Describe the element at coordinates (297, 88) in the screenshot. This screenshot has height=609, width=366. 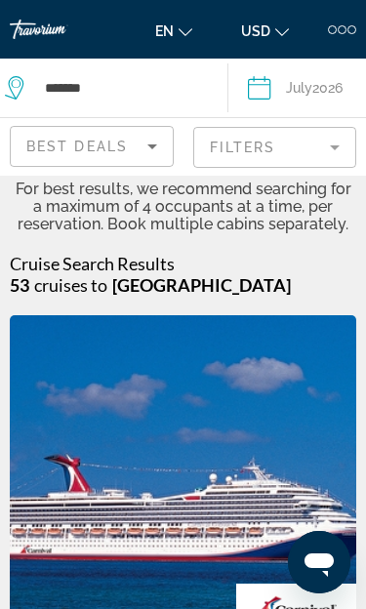
I see `button: July2026` at that location.